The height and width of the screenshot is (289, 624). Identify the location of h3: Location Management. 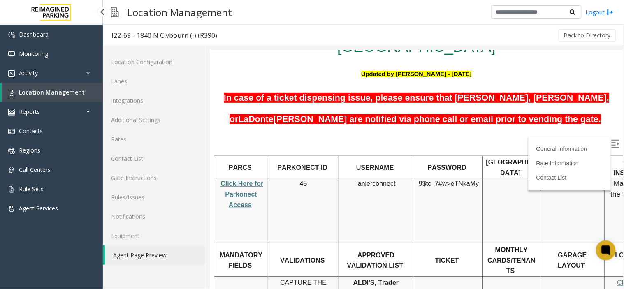
(179, 12).